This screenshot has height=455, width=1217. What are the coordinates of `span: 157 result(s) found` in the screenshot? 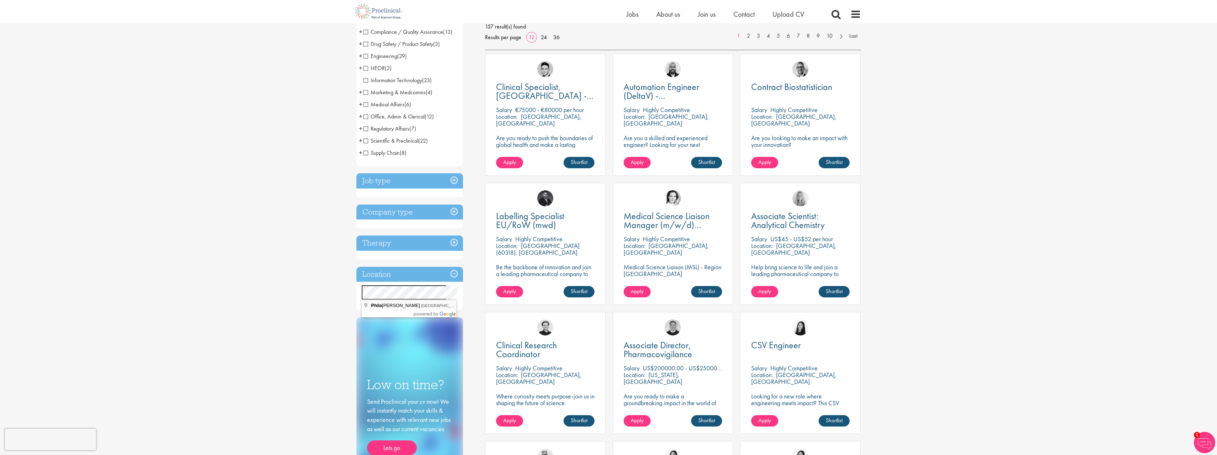 It's located at (673, 27).